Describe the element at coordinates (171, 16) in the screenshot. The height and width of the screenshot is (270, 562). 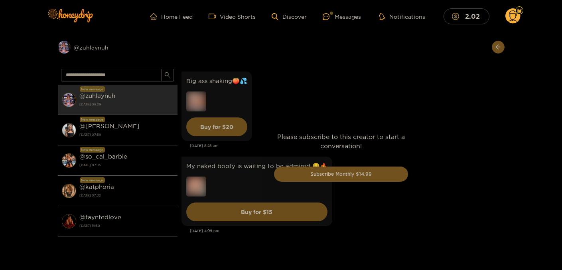
I see `a: Home Feed` at that location.